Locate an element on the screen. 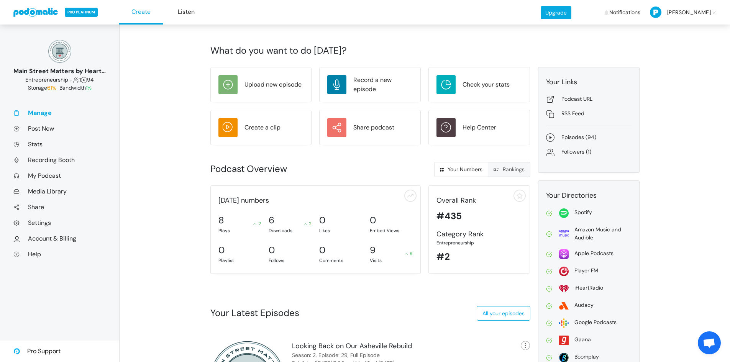 The image size is (730, 362). div: Create a clip is located at coordinates (263, 128).